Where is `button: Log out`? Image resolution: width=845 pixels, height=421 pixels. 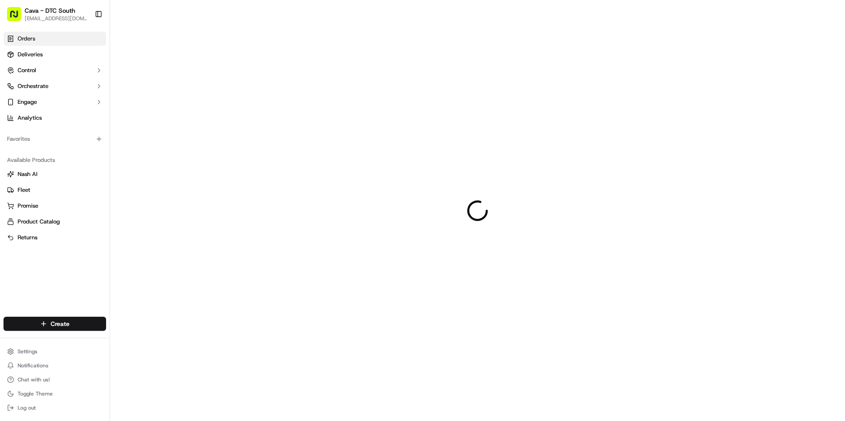
button: Log out is located at coordinates (55, 408).